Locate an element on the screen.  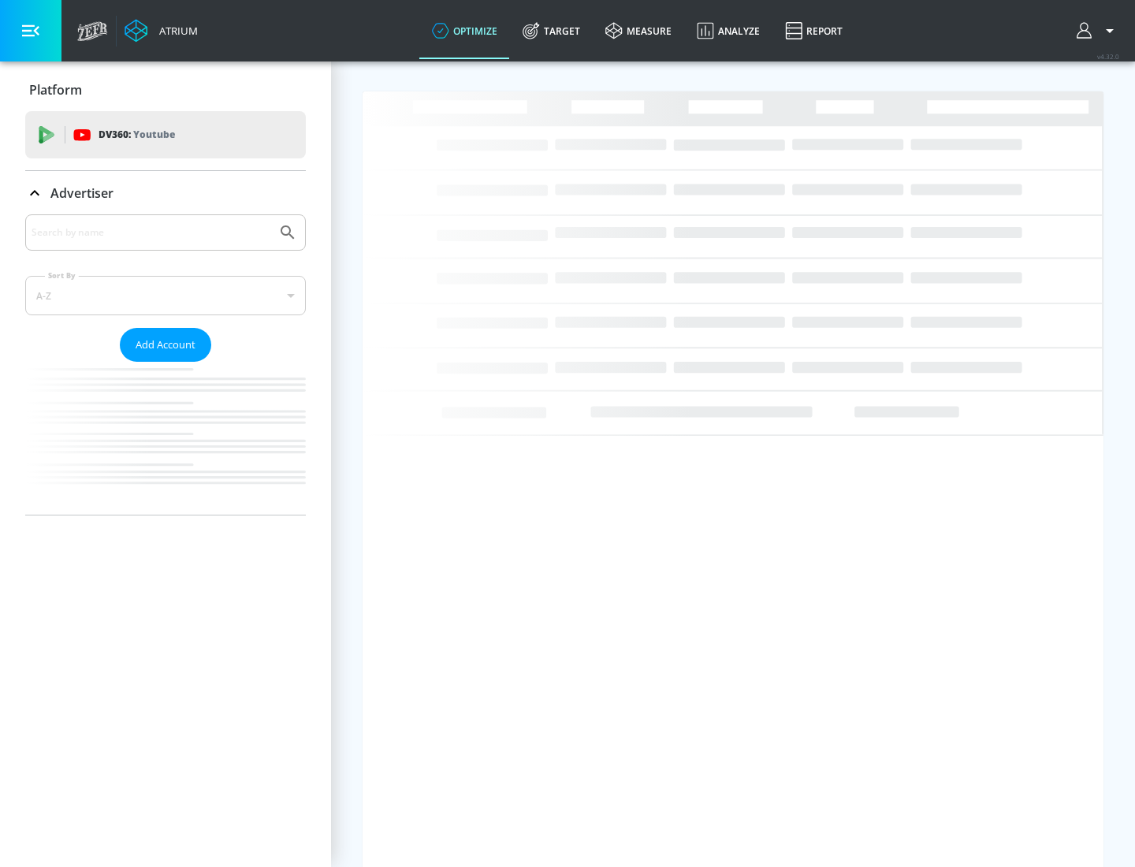
input: Search by name is located at coordinates (151, 233).